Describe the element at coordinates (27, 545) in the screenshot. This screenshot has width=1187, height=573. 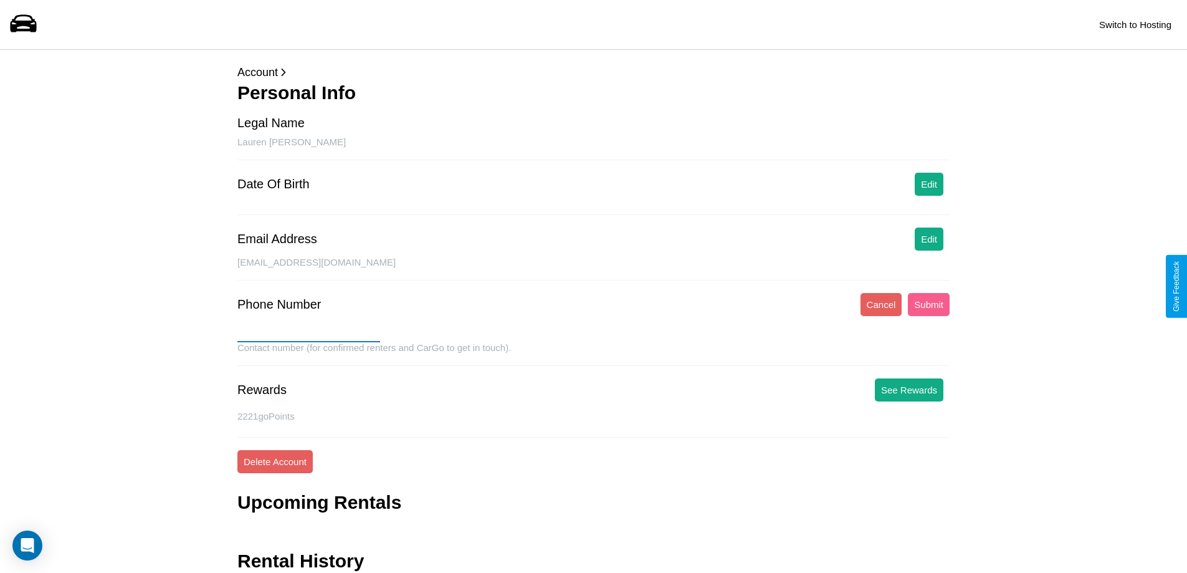
I see `div: Open Intercom Messenger` at that location.